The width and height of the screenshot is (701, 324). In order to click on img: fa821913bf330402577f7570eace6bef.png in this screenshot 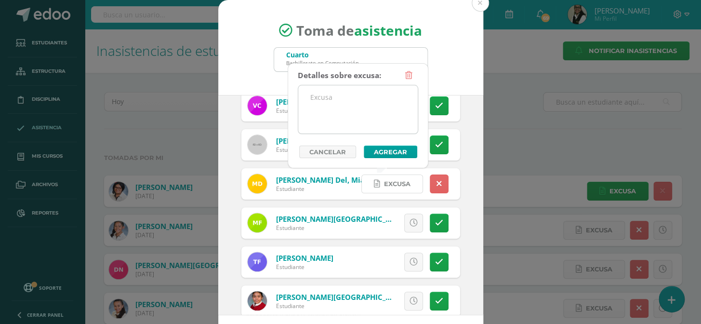, I will do `click(257, 300)`.